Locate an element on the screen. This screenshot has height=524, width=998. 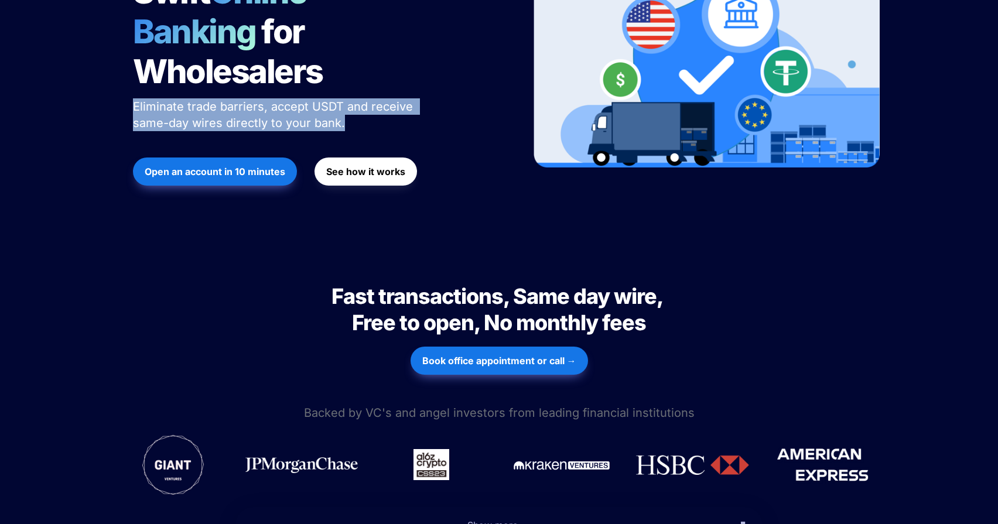
strong: Open an account in 10 minutes is located at coordinates (215, 172).